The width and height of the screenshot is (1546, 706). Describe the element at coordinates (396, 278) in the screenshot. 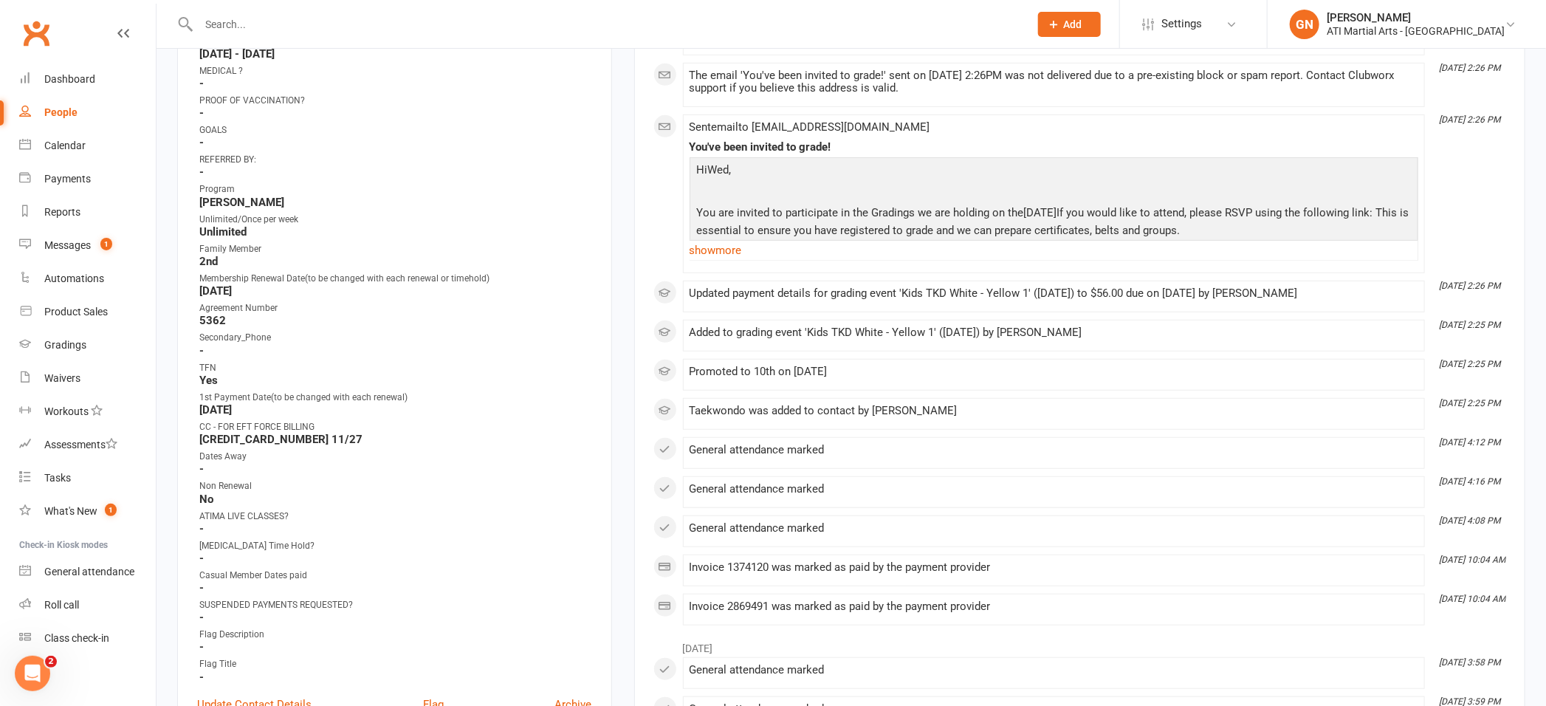

I see `div: Membership Renewal Date(to be changed with each renewal or timehold)` at that location.